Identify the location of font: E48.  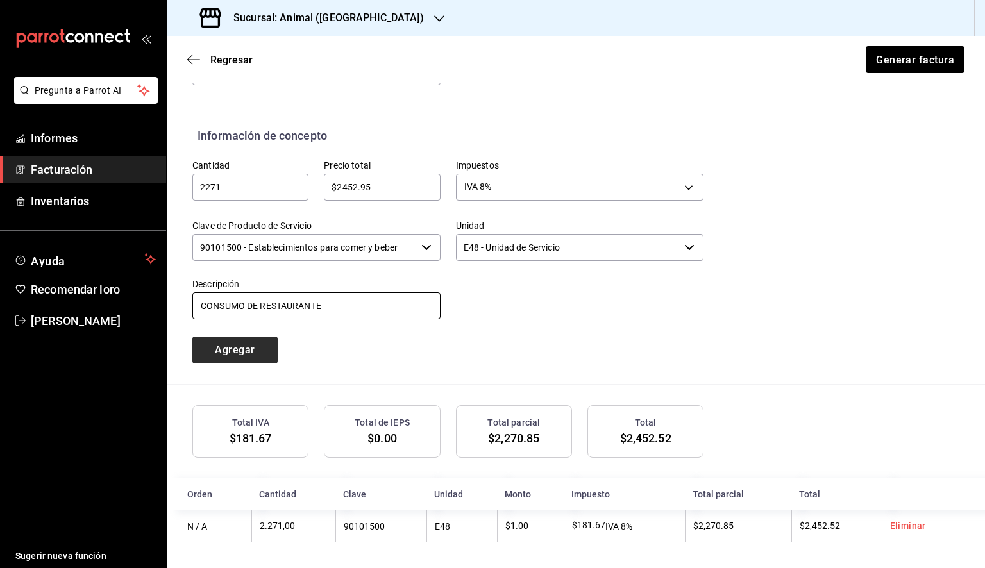
(443, 527).